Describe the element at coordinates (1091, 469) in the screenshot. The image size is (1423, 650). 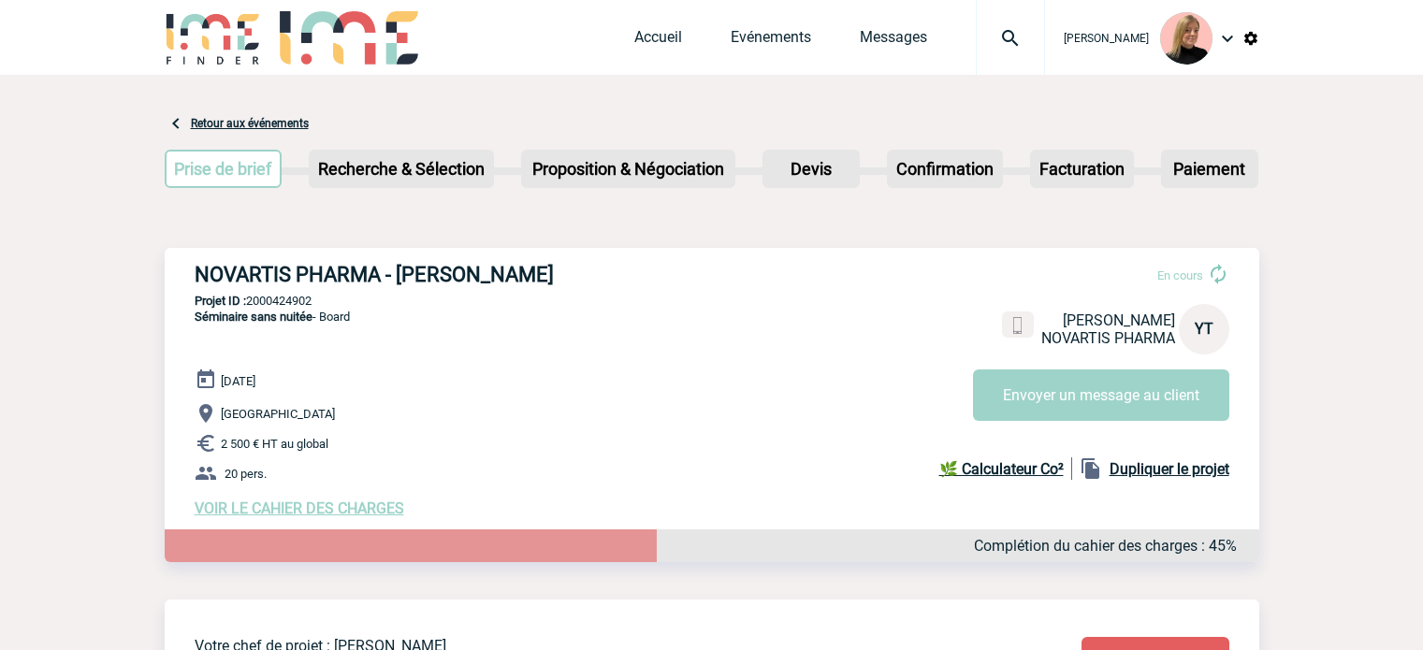
I see `img: file_copy-black-24dp.png` at that location.